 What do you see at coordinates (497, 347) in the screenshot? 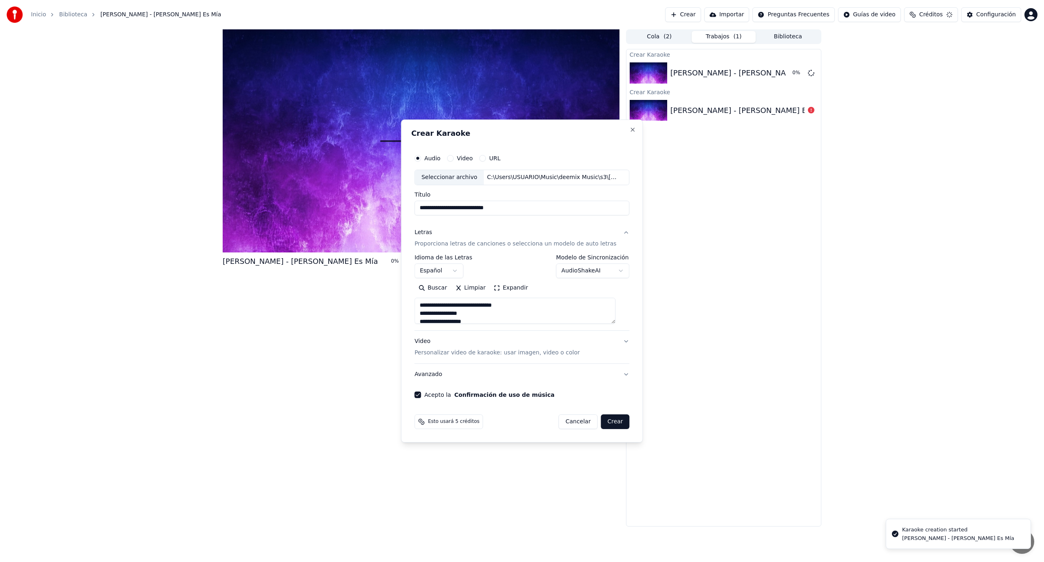
I see `div: Video` at bounding box center [497, 347].